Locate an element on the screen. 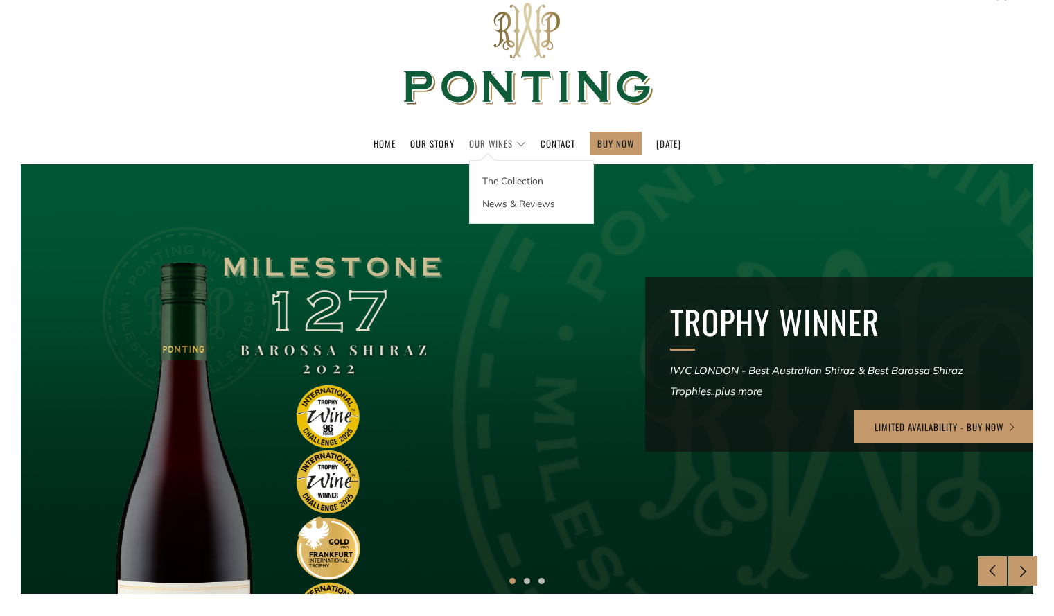  h2: TROPHY WINNER is located at coordinates (839, 322).